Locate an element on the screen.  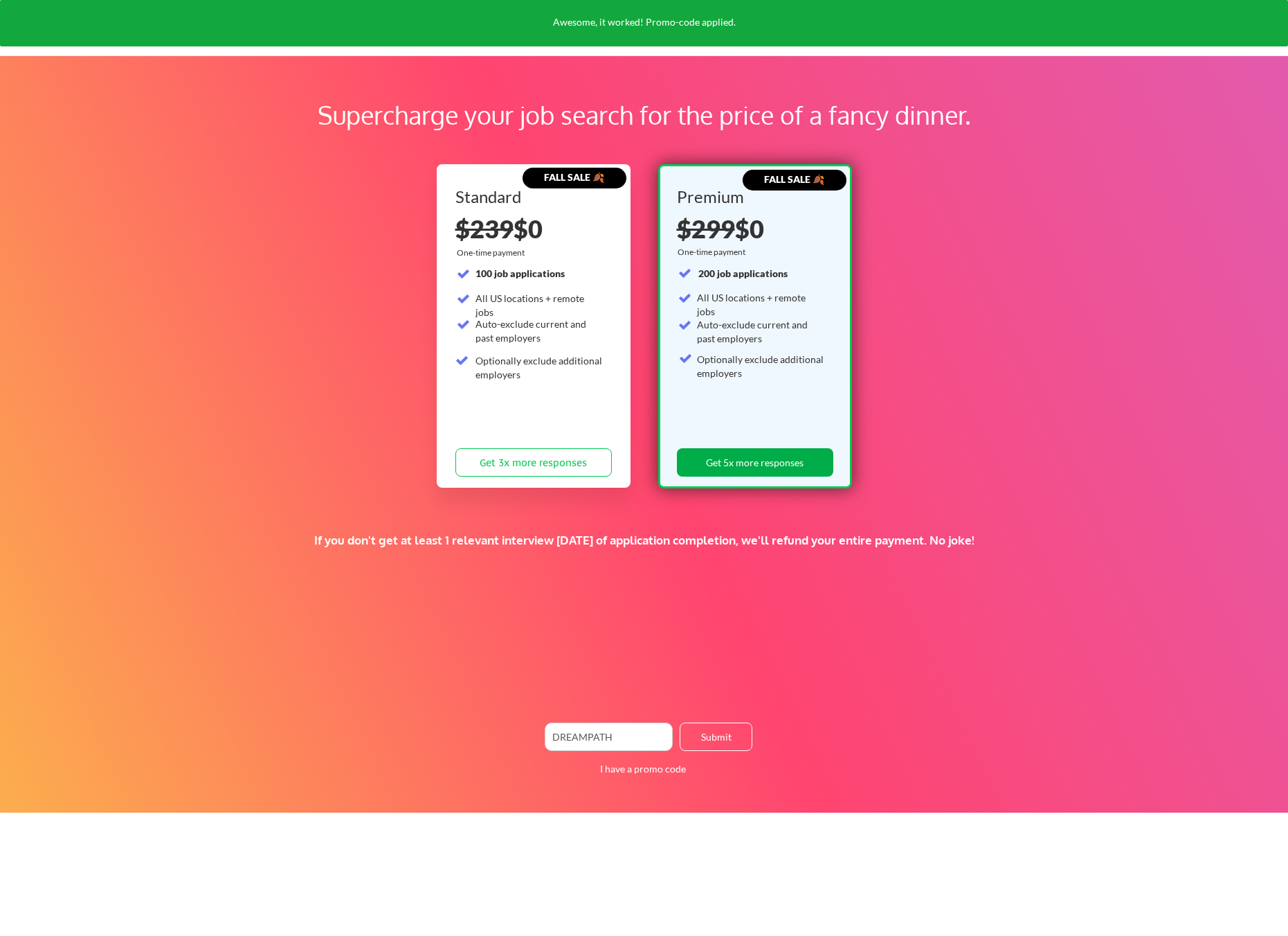
s: $239 is located at coordinates (485, 228).